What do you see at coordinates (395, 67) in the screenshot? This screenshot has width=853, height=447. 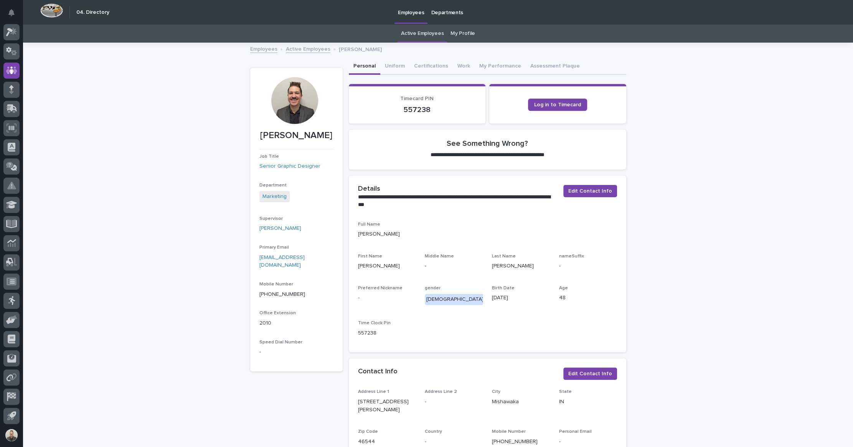 I see `button: Uniform` at bounding box center [395, 67].